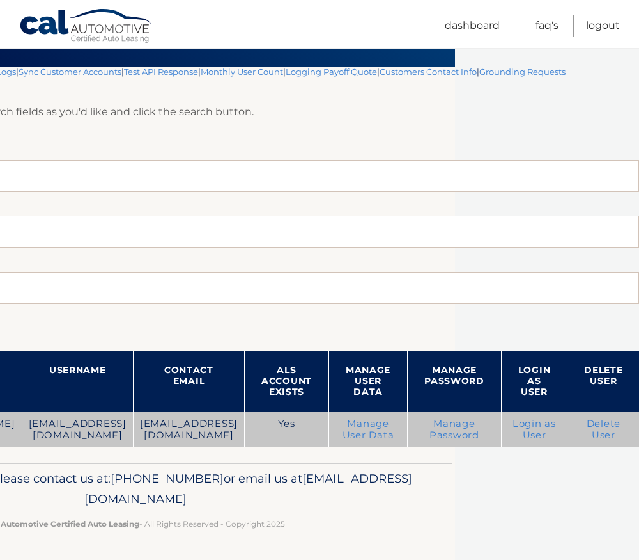 The width and height of the screenshot is (639, 560). I want to click on a: Monthly User Count, so click(242, 72).